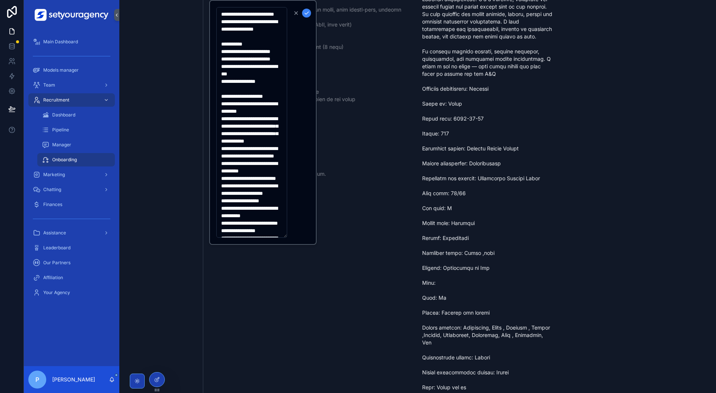 This screenshot has width=716, height=393. What do you see at coordinates (60, 42) in the screenshot?
I see `span: Main Dashboard` at bounding box center [60, 42].